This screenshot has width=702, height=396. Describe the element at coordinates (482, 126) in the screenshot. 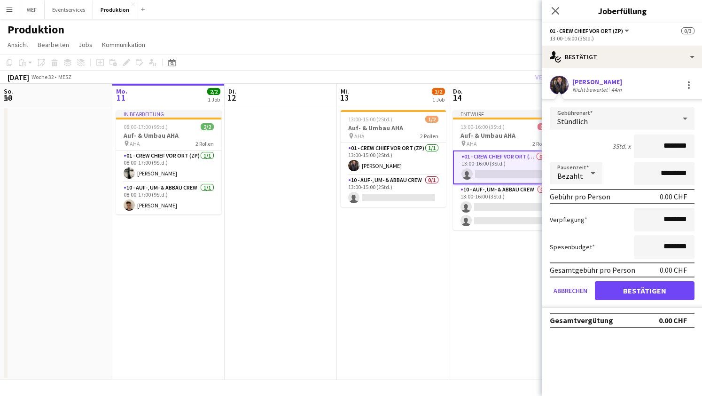

I see `span: 13:00-16:00 (3Std.)` at that location.